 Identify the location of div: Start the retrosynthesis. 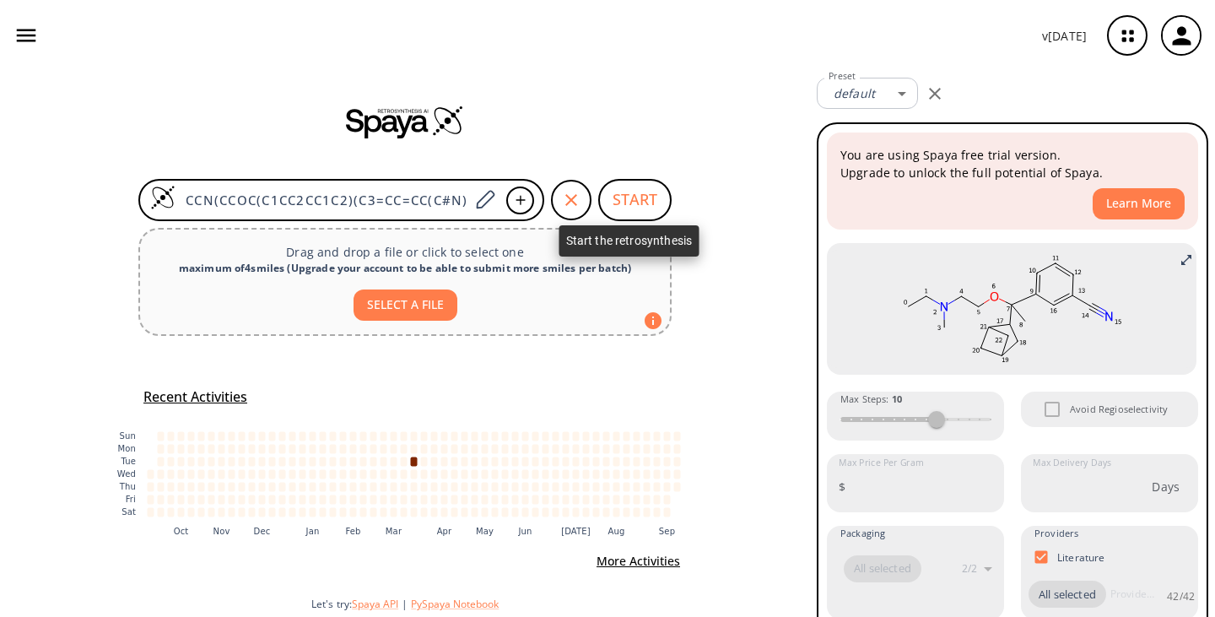
(629, 240).